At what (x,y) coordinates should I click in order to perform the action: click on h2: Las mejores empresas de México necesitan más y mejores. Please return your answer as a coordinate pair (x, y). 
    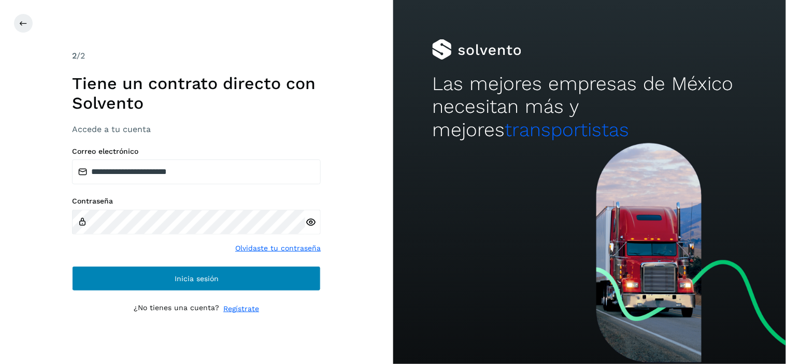
    Looking at the image, I should click on (589, 107).